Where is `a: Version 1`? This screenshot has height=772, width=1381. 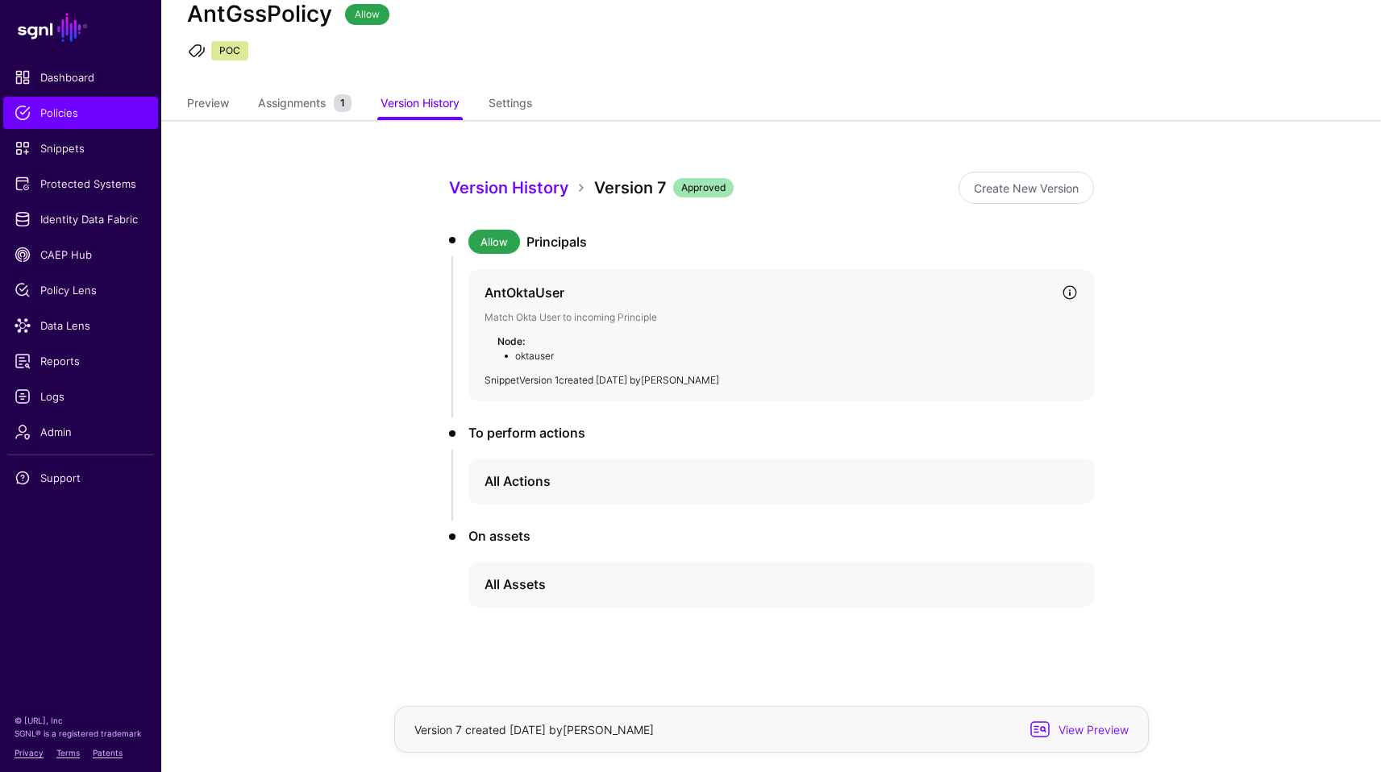 a: Version 1 is located at coordinates (539, 380).